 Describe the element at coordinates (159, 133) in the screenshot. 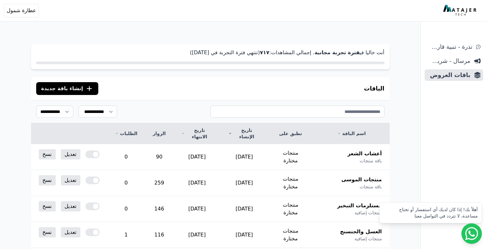

I see `th: الزوار` at that location.